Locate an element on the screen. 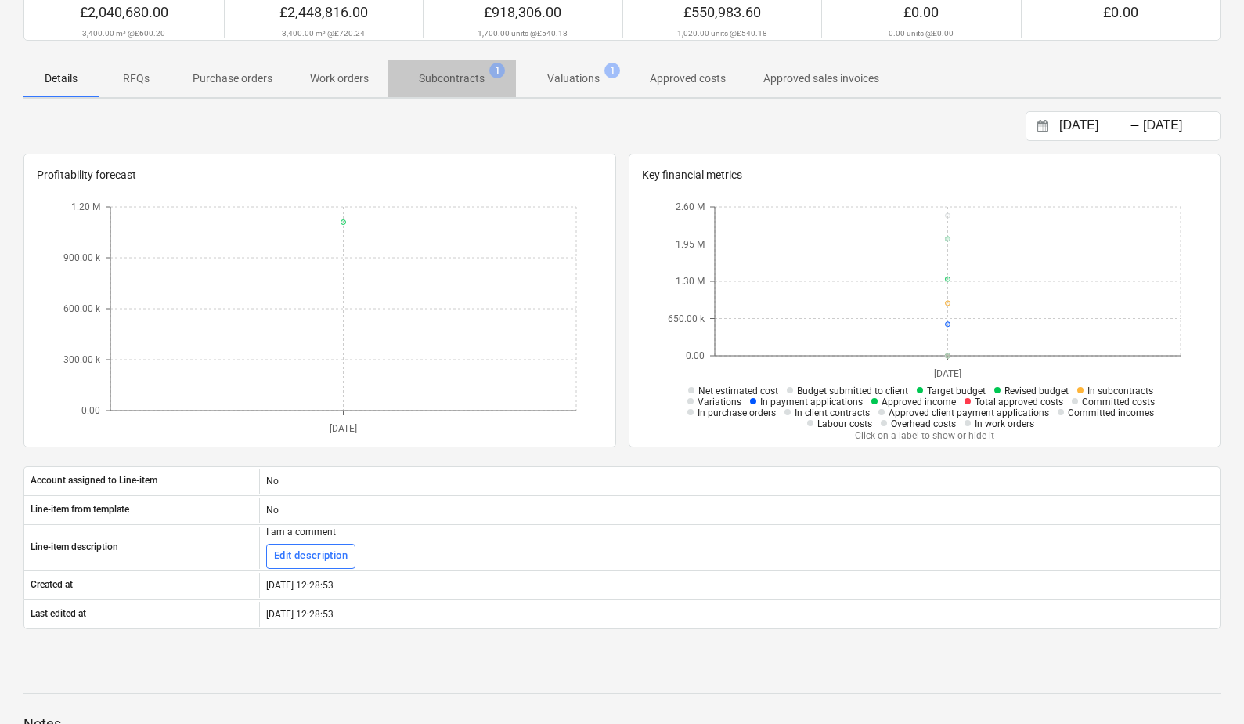 The width and height of the screenshot is (1244, 724). span: Committed incomes is located at coordinates (1111, 413).